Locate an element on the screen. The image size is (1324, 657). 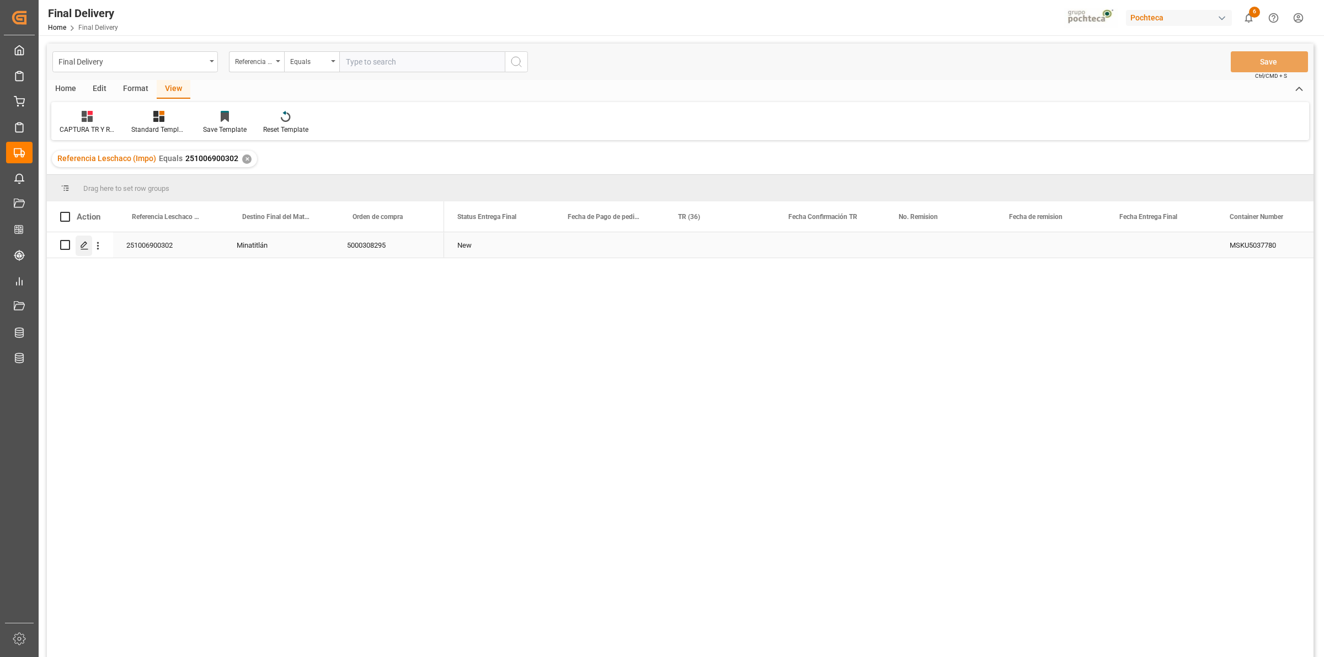
div: Action is located at coordinates (88, 217).